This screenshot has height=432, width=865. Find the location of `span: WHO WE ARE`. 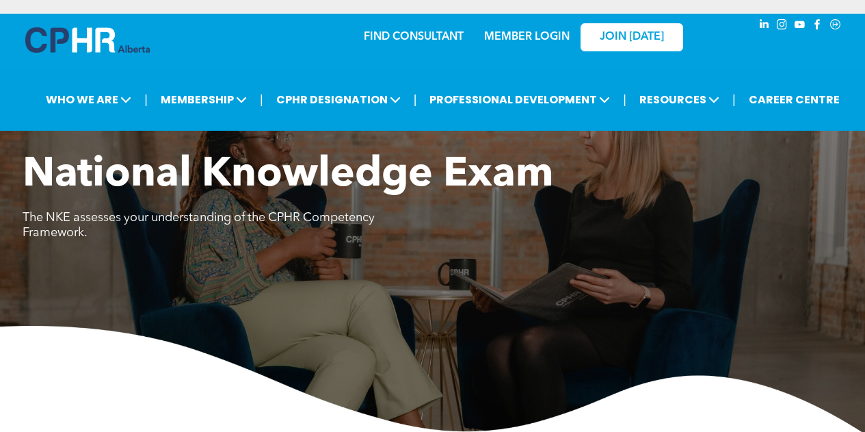

span: WHO WE ARE is located at coordinates (88, 99).